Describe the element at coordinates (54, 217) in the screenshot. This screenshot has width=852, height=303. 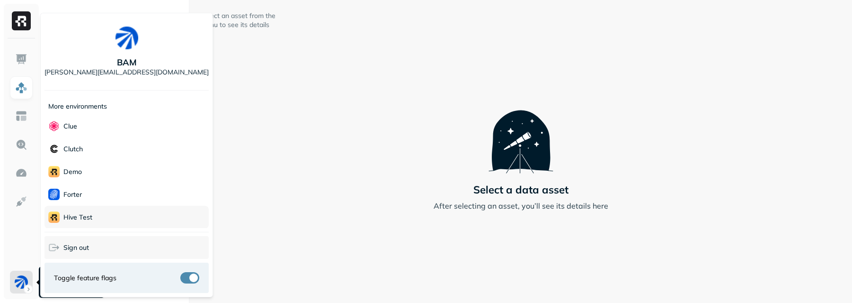
I see `img: Hive Test` at that location.